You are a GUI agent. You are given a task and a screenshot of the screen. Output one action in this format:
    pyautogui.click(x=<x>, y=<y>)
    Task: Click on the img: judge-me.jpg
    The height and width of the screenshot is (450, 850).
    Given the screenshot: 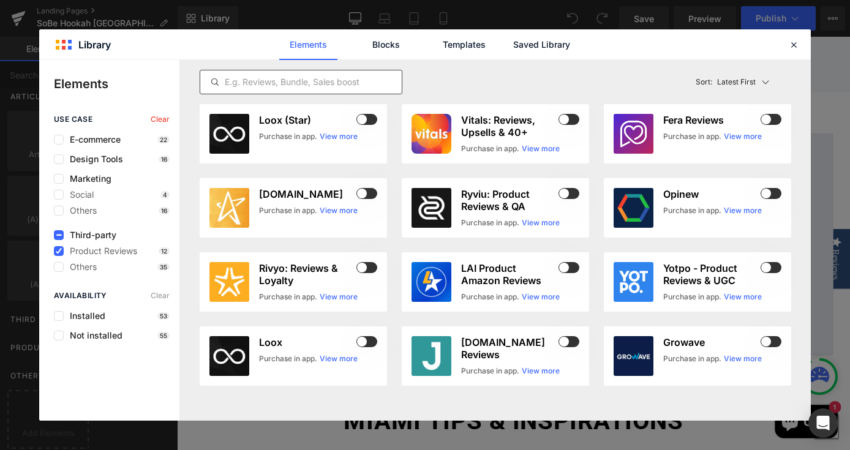 What is the action you would take?
    pyautogui.click(x=431, y=356)
    